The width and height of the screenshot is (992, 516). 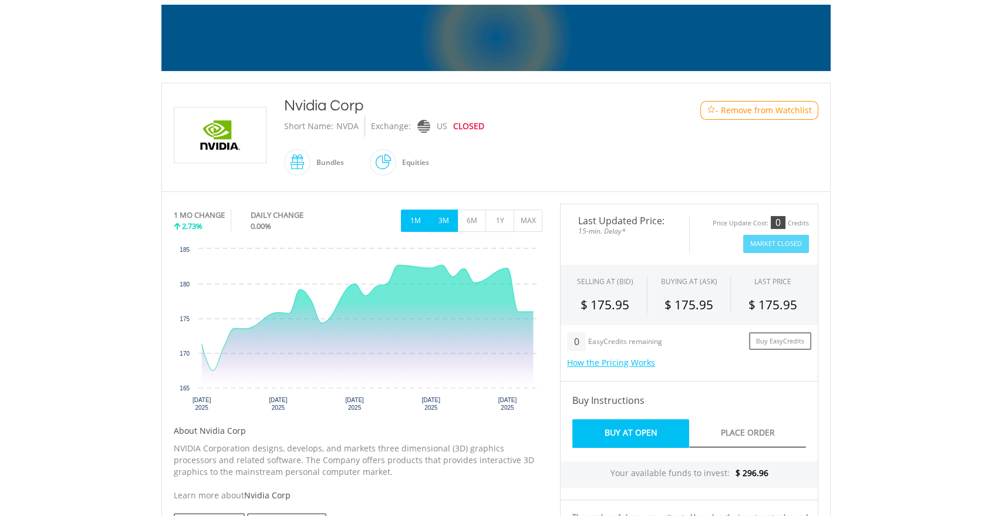 What do you see at coordinates (528, 221) in the screenshot?
I see `button: MAX` at bounding box center [528, 221].